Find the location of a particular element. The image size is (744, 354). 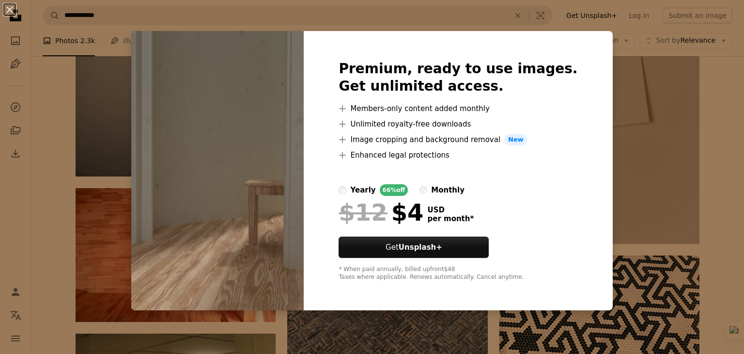

h2: Premium, ready to use images. Get unlimited access. is located at coordinates (458, 77).